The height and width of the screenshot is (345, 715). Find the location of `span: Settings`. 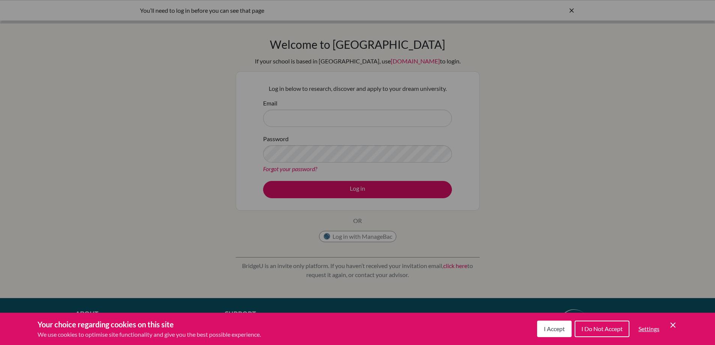

span: Settings is located at coordinates (649, 328).